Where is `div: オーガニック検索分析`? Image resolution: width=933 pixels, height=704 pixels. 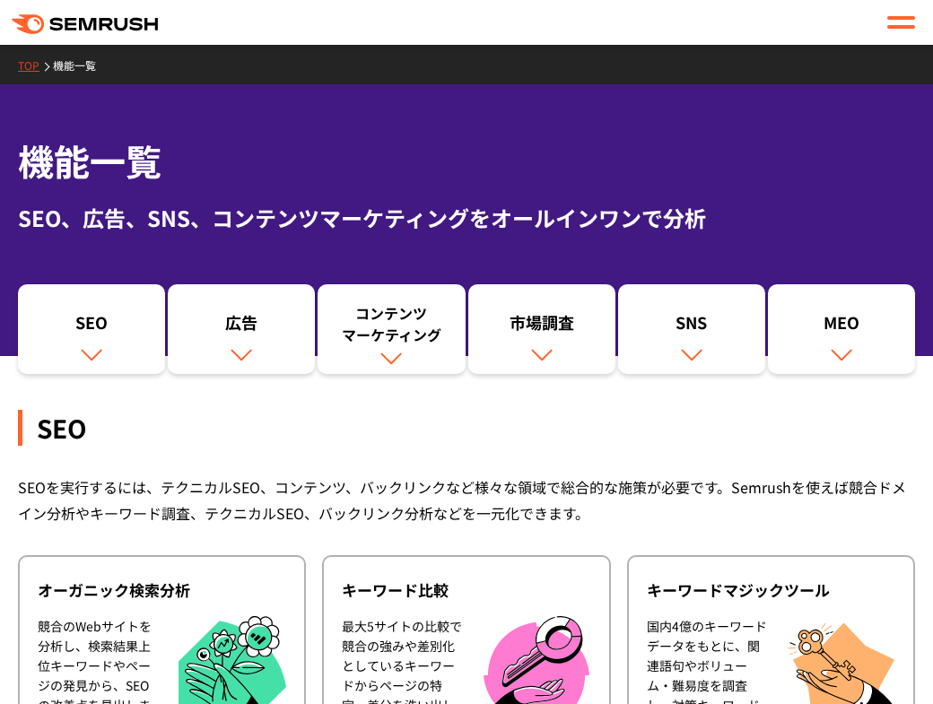
div: オーガニック検索分析 is located at coordinates (162, 590).